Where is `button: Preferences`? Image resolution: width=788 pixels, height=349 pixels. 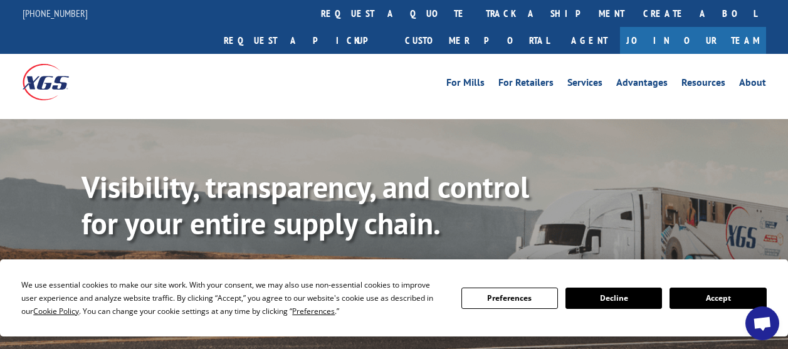
button: Preferences is located at coordinates (509, 298).